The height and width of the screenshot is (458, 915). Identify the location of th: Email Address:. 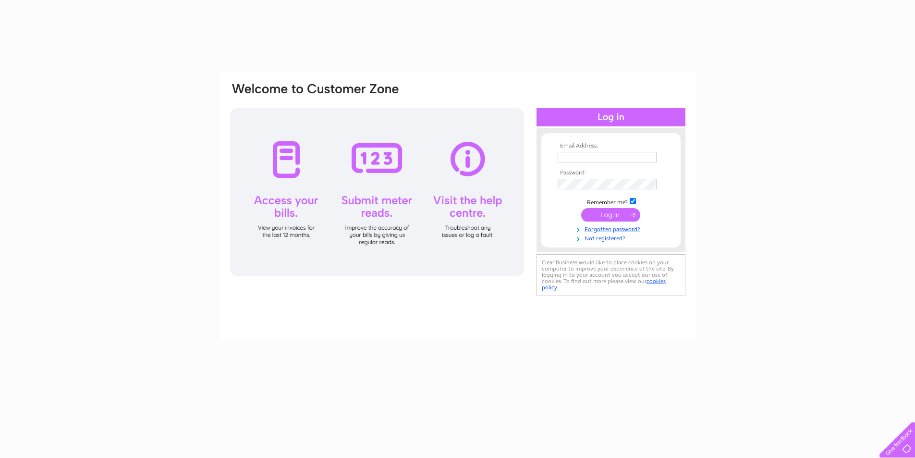
(611, 146).